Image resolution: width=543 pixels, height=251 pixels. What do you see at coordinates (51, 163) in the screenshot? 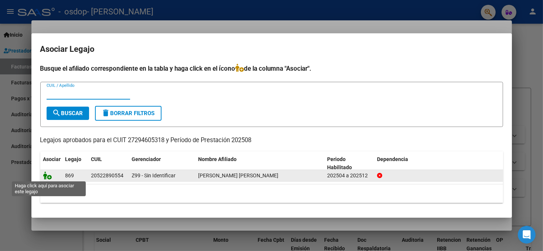
I see `datatable-header-cell: Asociar` at bounding box center [51, 163].